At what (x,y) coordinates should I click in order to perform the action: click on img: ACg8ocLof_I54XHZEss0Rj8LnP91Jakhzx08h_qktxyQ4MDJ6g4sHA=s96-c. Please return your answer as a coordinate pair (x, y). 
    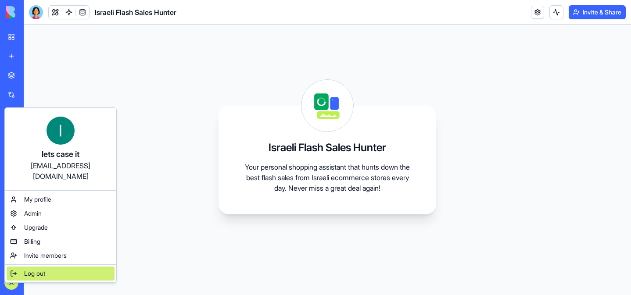
    Looking at the image, I should click on (61, 131).